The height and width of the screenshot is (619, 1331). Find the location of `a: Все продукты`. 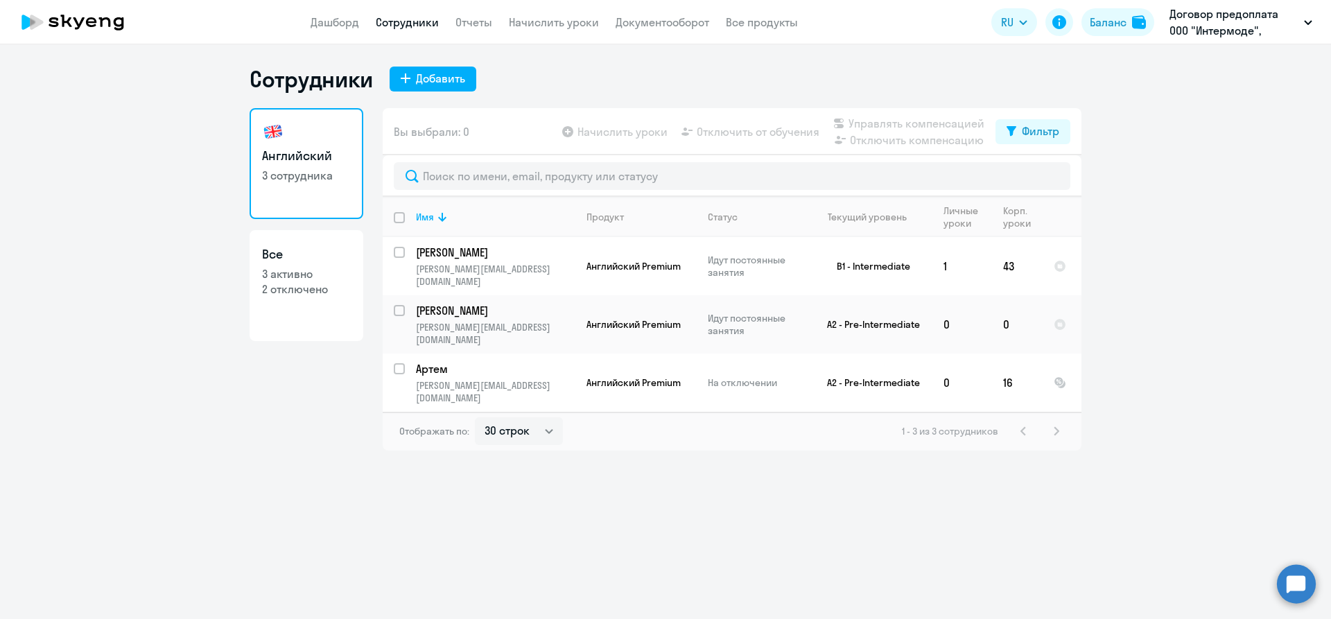

a: Все продукты is located at coordinates (762, 22).